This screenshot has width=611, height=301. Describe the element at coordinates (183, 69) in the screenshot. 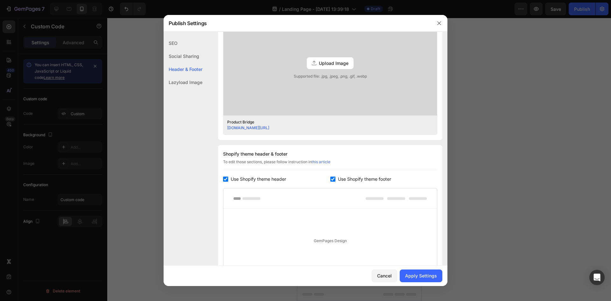

I see `div: Header & Footer` at that location.